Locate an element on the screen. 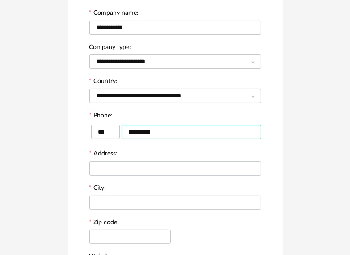  label: Zip code: is located at coordinates (104, 223).